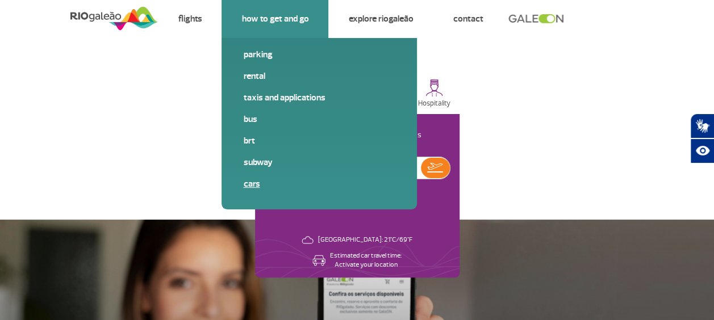  What do you see at coordinates (381, 19) in the screenshot?
I see `a: Explore RIOgaleão` at bounding box center [381, 19].